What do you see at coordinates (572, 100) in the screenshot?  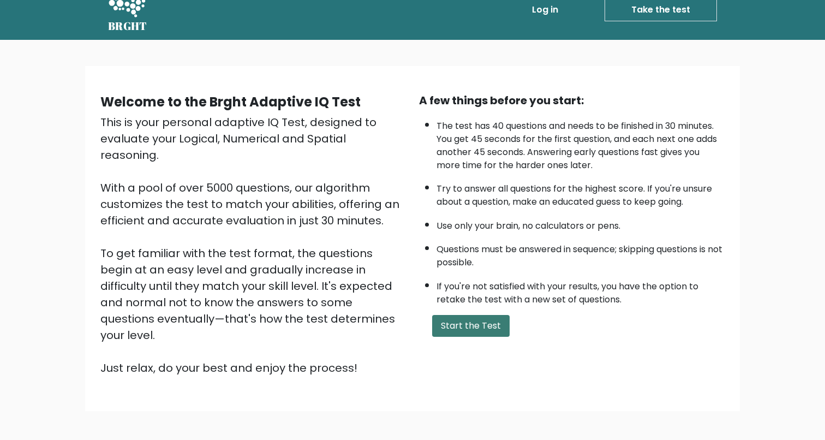 I see `div: A few things before you start:` at bounding box center [572, 100].